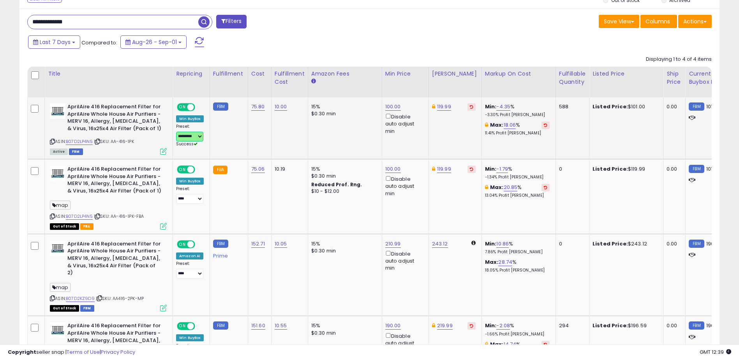 The image size is (739, 360). I want to click on div: Title, so click(109, 74).